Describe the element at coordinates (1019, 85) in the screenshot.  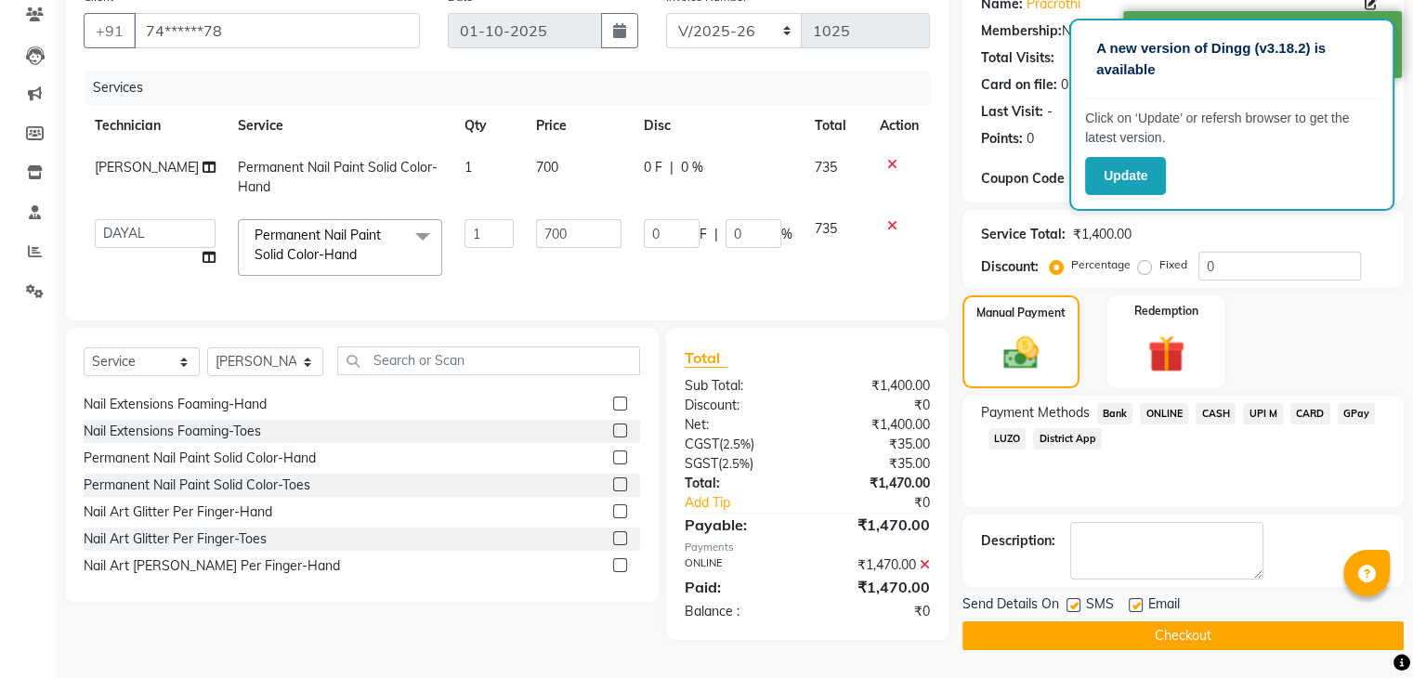
I see `div: Card on file:` at that location.